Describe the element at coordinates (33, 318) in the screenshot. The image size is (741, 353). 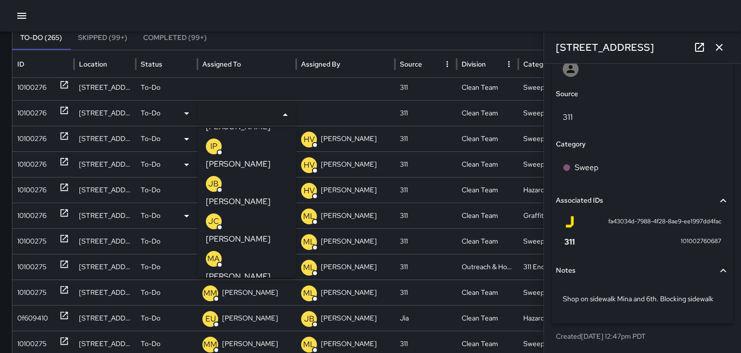
I see `div: 0f609410` at that location.